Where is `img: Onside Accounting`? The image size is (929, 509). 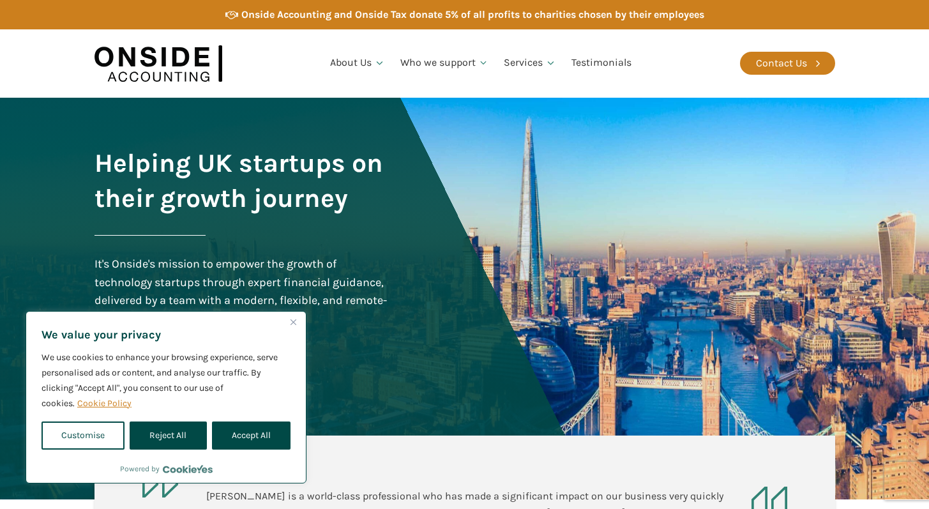
img: Onside Accounting is located at coordinates (158, 63).